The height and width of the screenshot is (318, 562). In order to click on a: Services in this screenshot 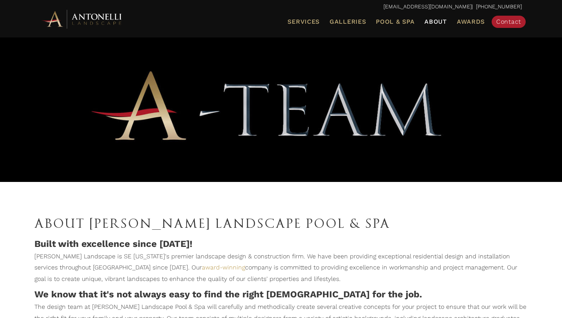, I will do `click(303, 22)`.